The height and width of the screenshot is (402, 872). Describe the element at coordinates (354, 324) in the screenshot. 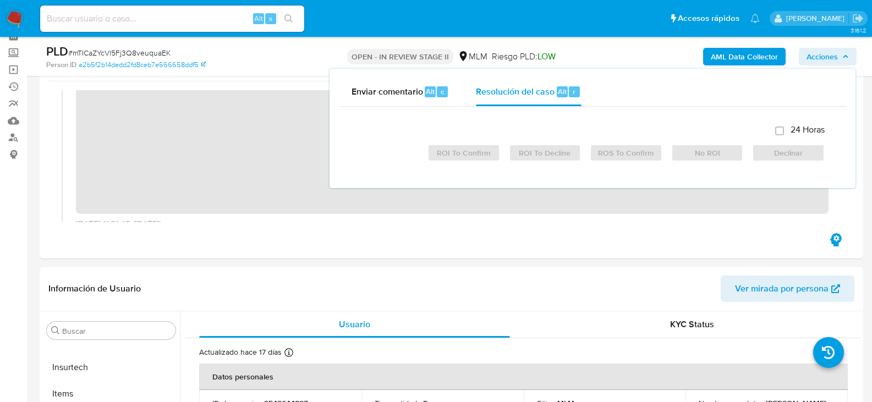

I see `span: Usuario` at that location.